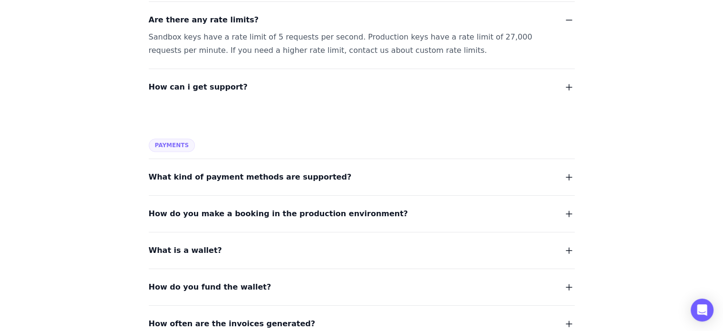  I want to click on button: How often are the invoices generated?, so click(362, 323).